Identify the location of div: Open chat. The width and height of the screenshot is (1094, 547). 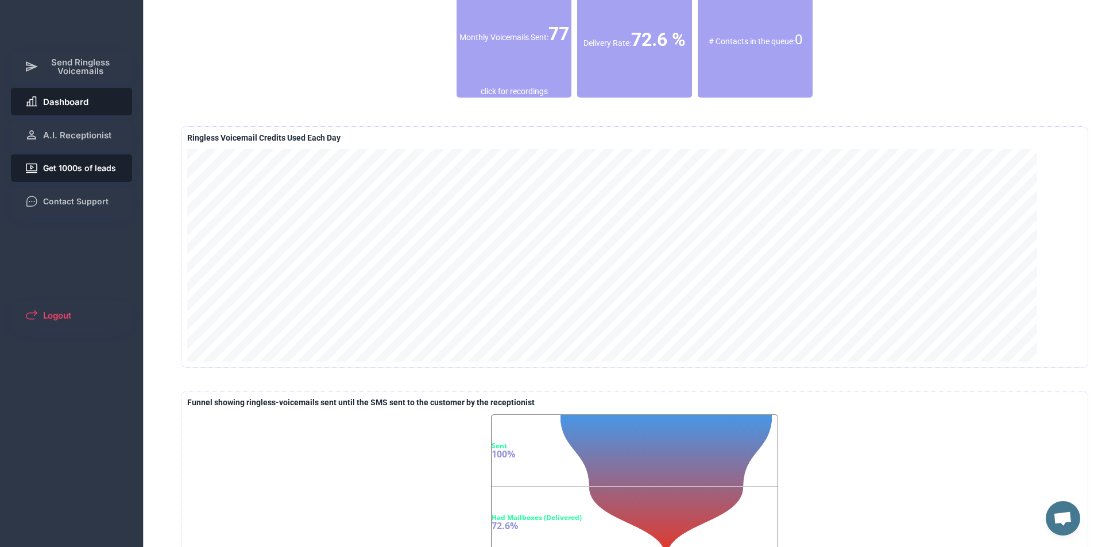
(1063, 518).